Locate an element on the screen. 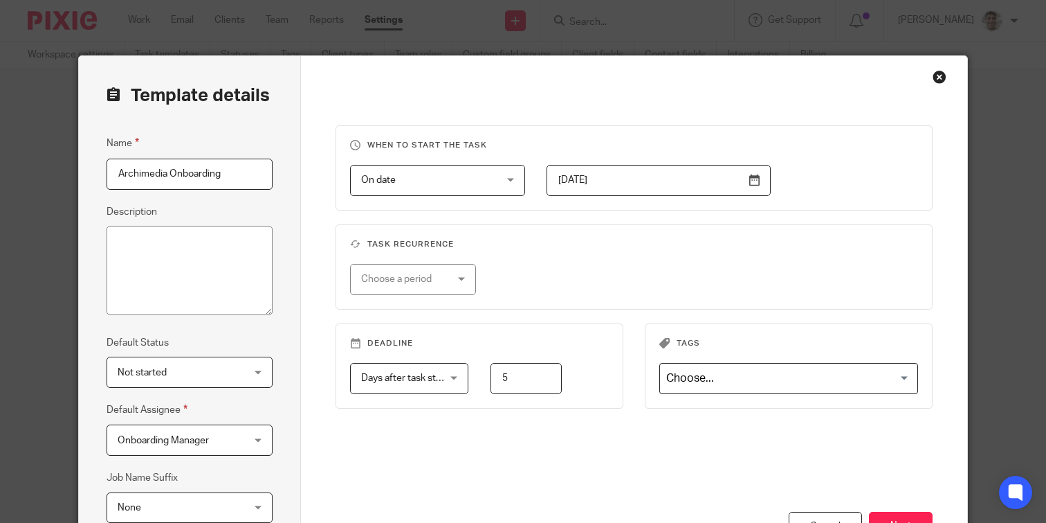 This screenshot has height=523, width=1046. label: Default Assignee is located at coordinates (147, 409).